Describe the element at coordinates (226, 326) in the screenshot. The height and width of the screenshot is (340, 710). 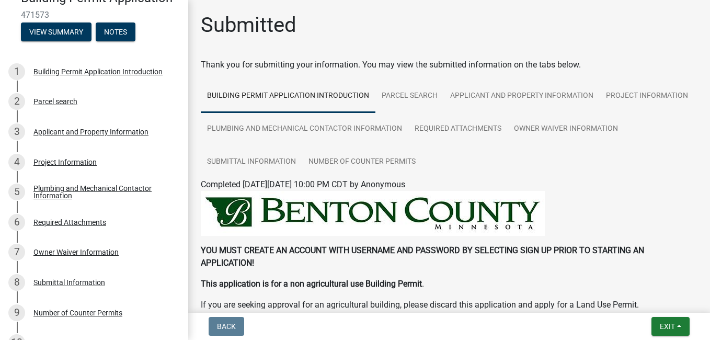
I see `span: Back` at that location.